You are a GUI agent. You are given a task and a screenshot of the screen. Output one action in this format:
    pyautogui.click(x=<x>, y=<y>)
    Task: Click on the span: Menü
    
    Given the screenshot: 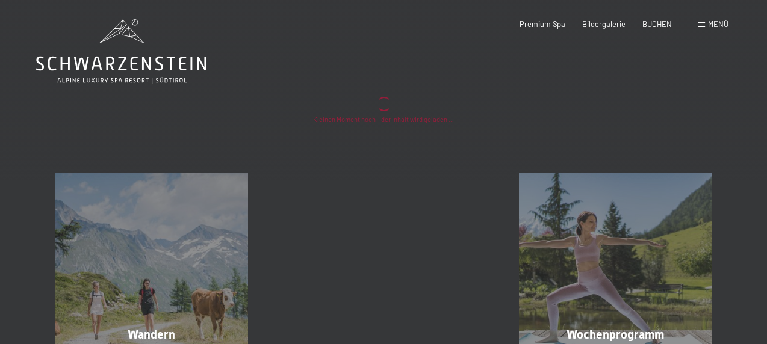 What is the action you would take?
    pyautogui.click(x=718, y=24)
    